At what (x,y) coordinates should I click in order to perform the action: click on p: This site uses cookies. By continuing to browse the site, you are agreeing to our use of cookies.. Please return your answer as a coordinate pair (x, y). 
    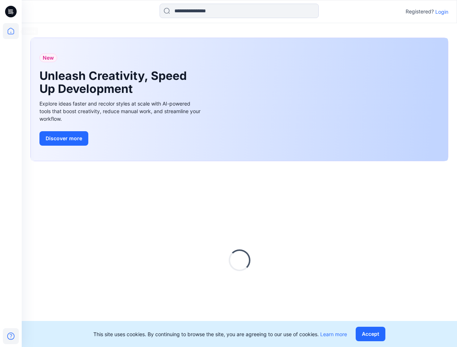
    Looking at the image, I should click on (220, 334).